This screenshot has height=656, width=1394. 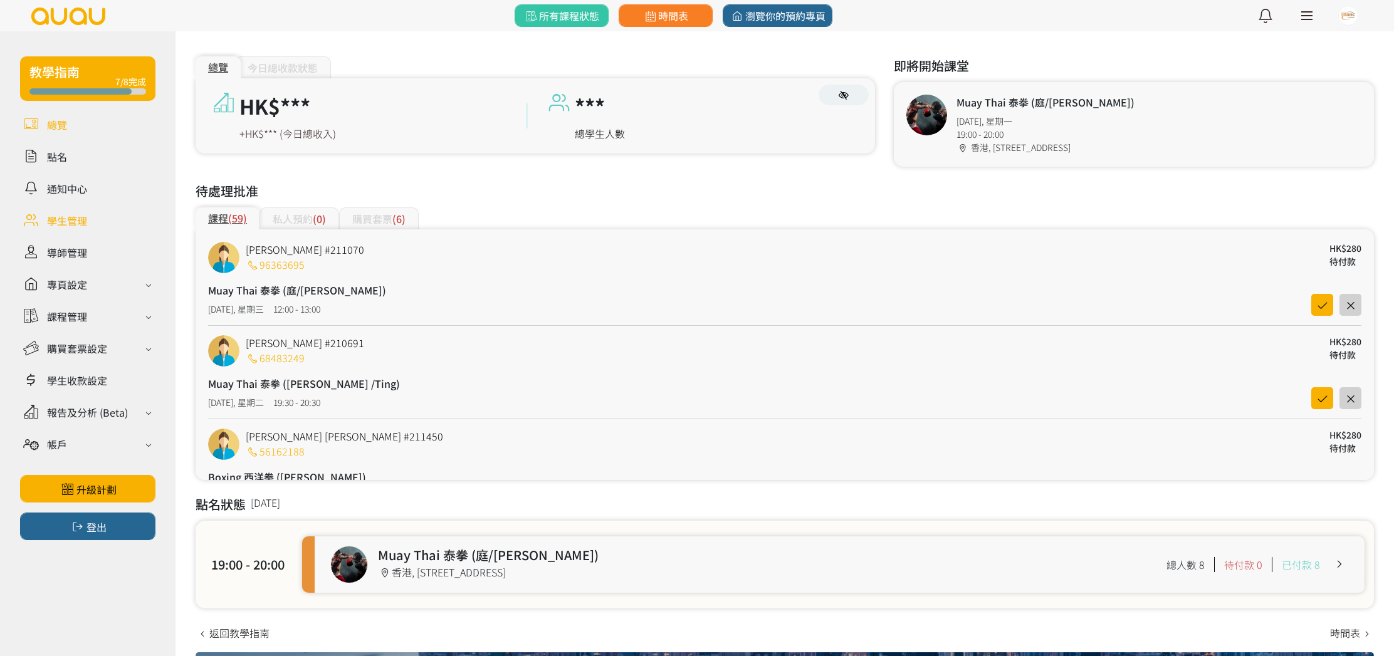 What do you see at coordinates (228, 218) in the screenshot?
I see `div: 課程` at bounding box center [228, 218].